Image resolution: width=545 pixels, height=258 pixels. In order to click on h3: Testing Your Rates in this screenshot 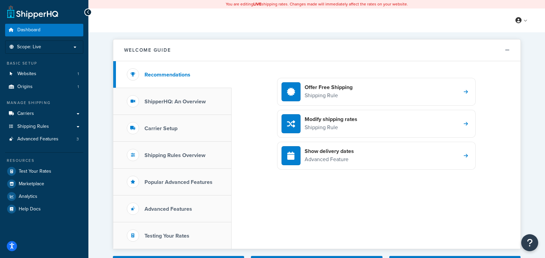, I will do `click(167, 236)`.